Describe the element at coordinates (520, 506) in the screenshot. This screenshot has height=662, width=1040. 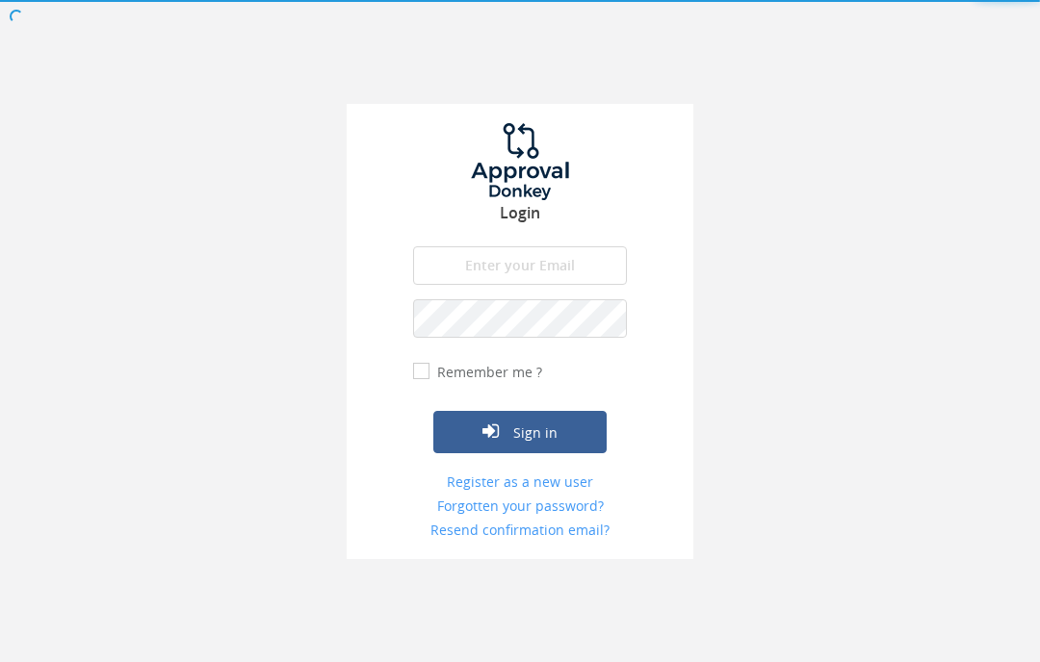
I see `a: Forgotten your password?` at that location.